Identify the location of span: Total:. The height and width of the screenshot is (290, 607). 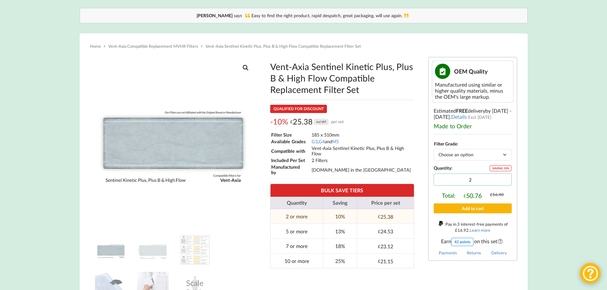
(449, 196).